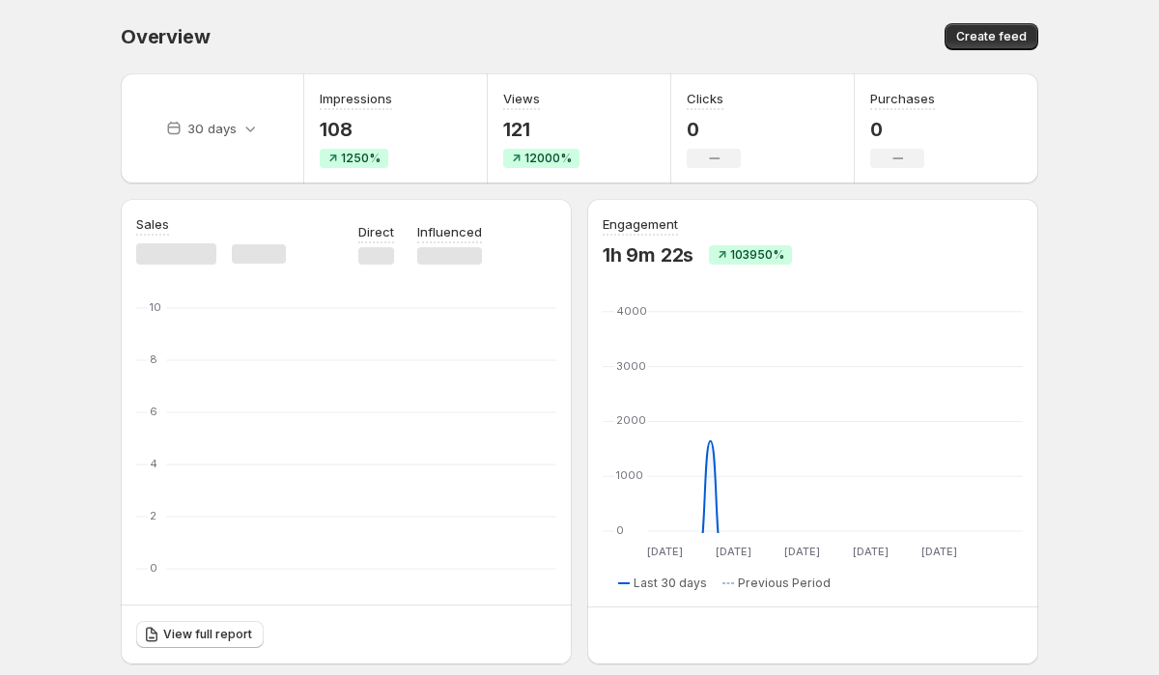 Image resolution: width=1159 pixels, height=675 pixels. I want to click on text: 10, so click(156, 307).